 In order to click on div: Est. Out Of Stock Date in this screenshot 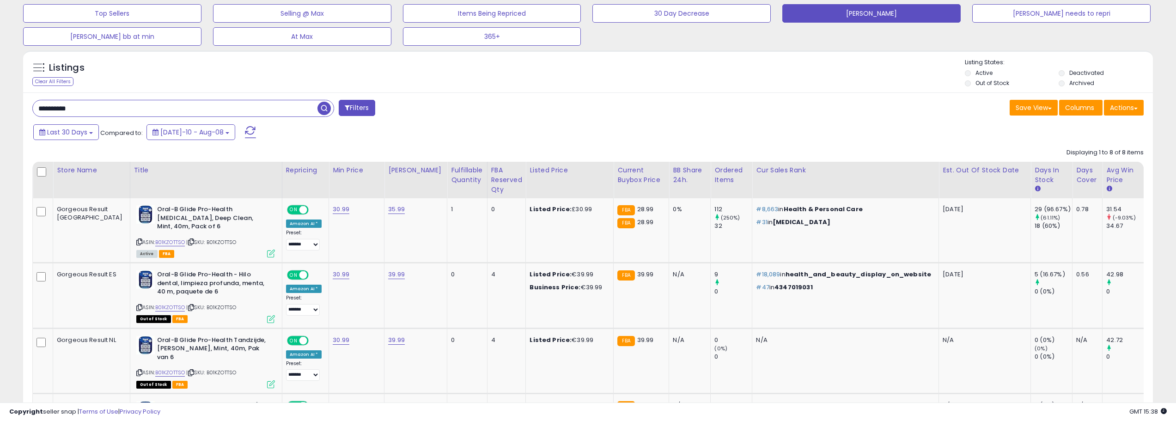, I will do `click(985, 170)`.